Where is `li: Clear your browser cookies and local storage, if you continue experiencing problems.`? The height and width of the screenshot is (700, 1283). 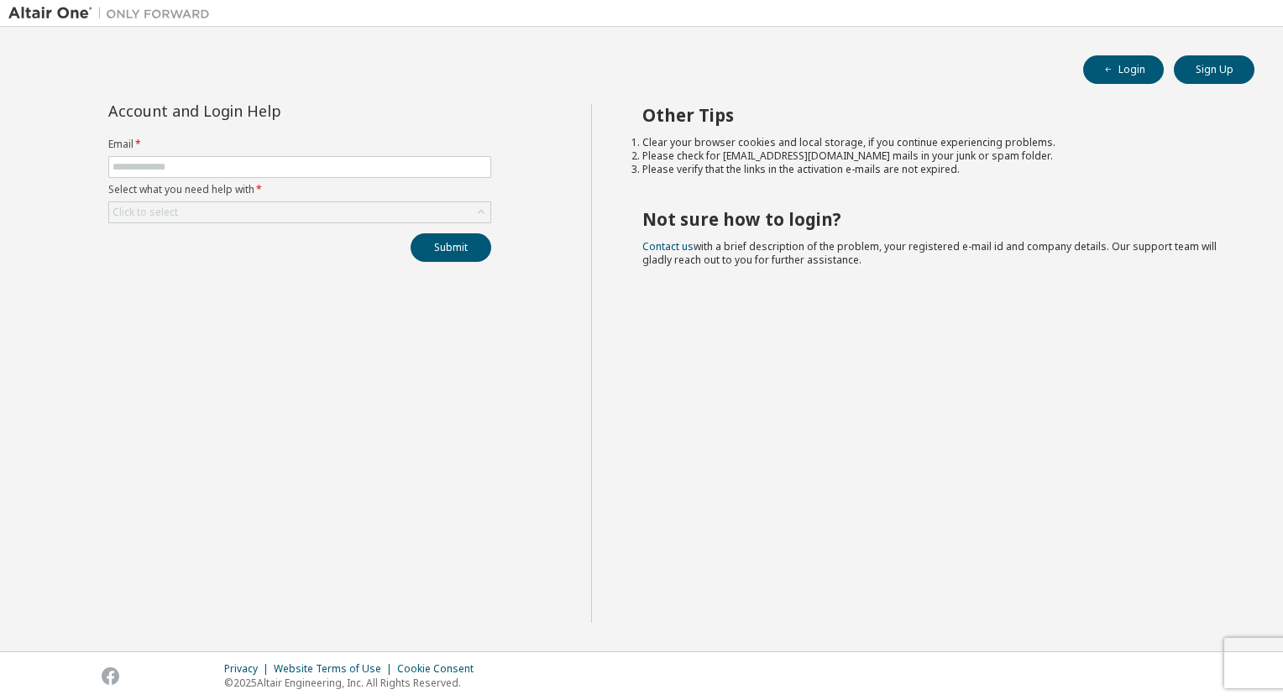 li: Clear your browser cookies and local storage, if you continue experiencing problems. is located at coordinates (934, 143).